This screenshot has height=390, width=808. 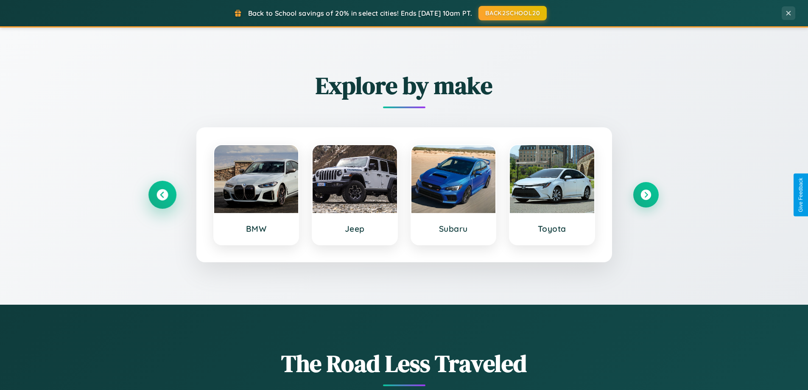 What do you see at coordinates (801, 195) in the screenshot?
I see `div: Give Feedback` at bounding box center [801, 195].